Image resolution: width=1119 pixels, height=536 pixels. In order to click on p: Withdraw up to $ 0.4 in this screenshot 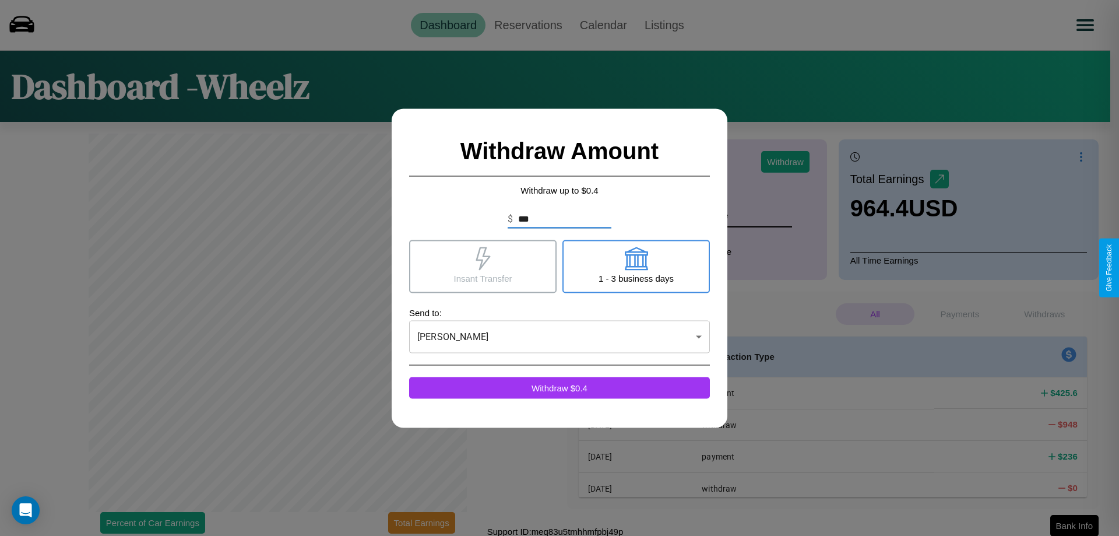, I will do `click(560, 189)`.